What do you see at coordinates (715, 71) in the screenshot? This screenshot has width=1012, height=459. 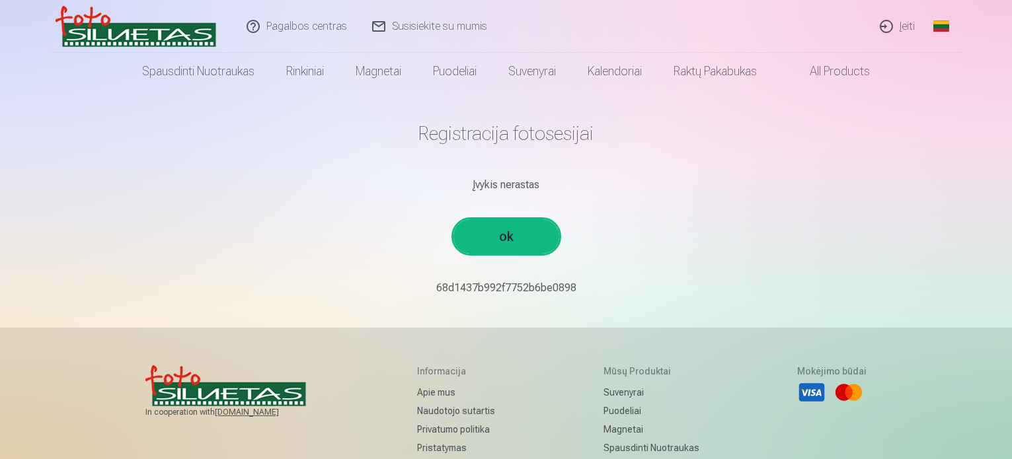 I see `a: Raktų pakabukas` at bounding box center [715, 71].